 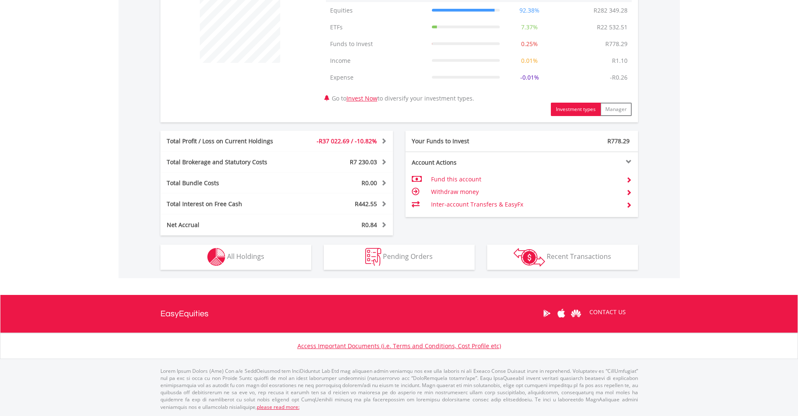 I want to click on button: Investment types, so click(x=575, y=109).